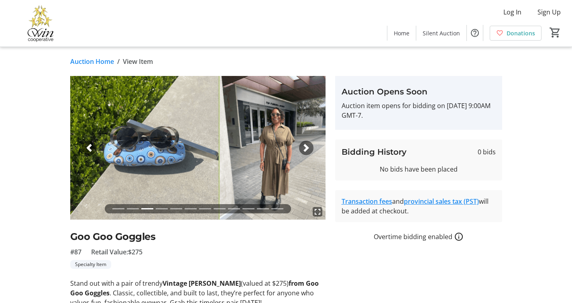 This screenshot has width=572, height=303. Describe the element at coordinates (198, 237) in the screenshot. I see `h2: Goo Goo Goggles` at that location.